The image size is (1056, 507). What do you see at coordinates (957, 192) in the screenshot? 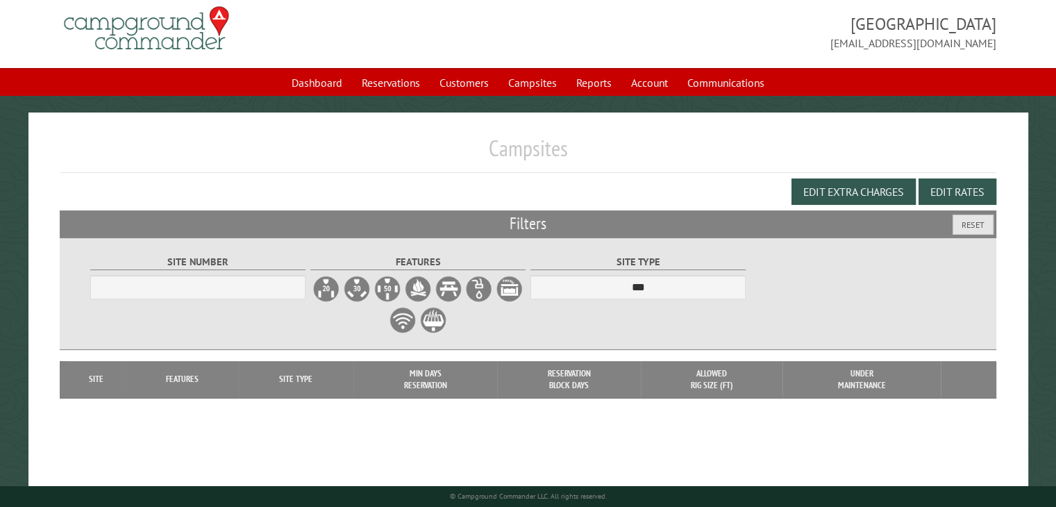
I see `button: Edit Rates` at bounding box center [957, 192].